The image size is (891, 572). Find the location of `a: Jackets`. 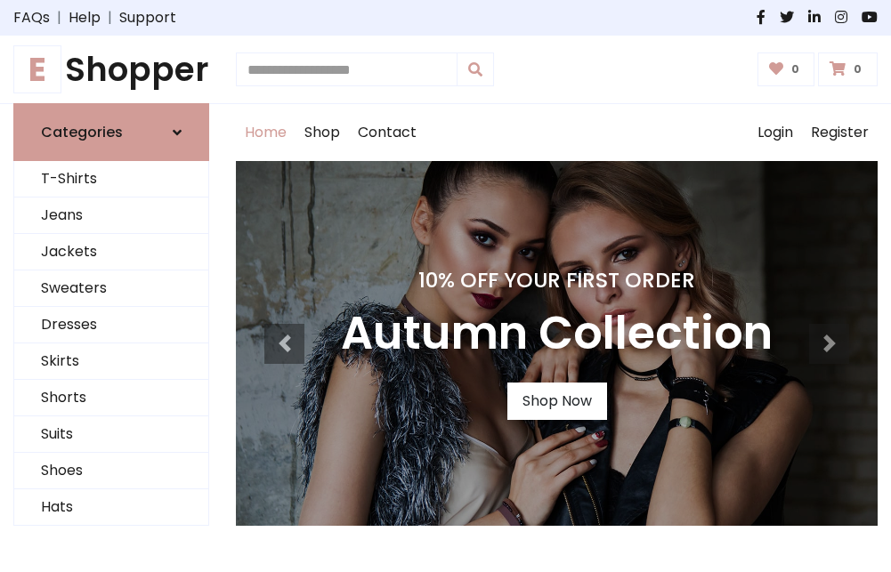

a: Jackets is located at coordinates (111, 252).